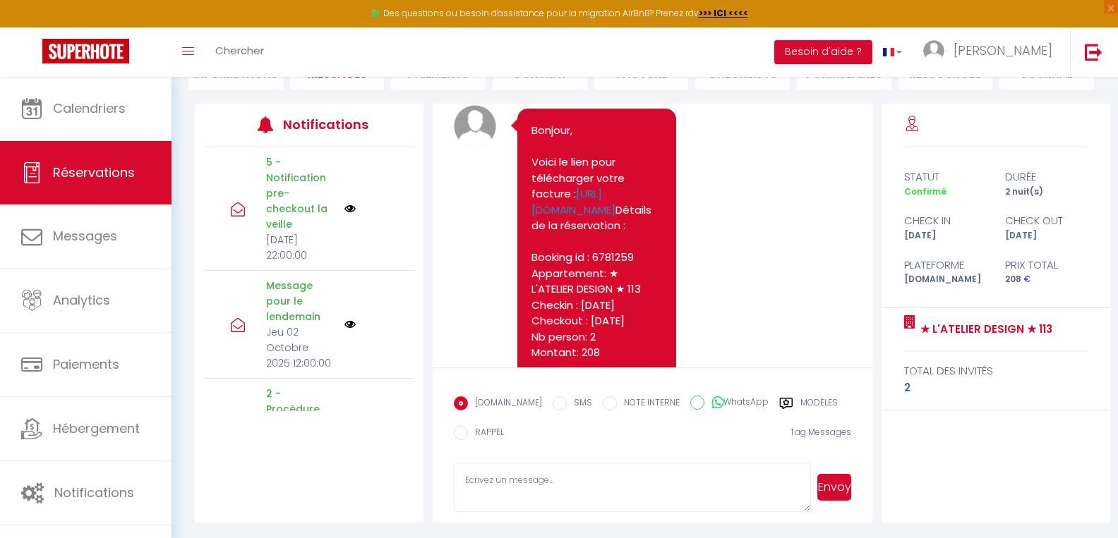 Image resolution: width=1118 pixels, height=538 pixels. What do you see at coordinates (723, 13) in the screenshot?
I see `strong: >>> ICI <<<<` at bounding box center [723, 13].